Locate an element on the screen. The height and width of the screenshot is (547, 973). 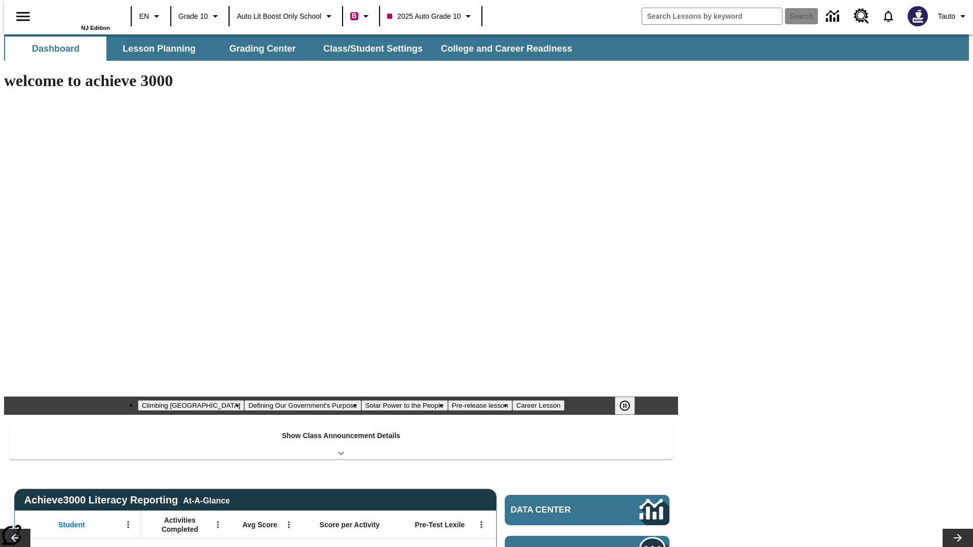
button: Grading Center is located at coordinates (262, 49).